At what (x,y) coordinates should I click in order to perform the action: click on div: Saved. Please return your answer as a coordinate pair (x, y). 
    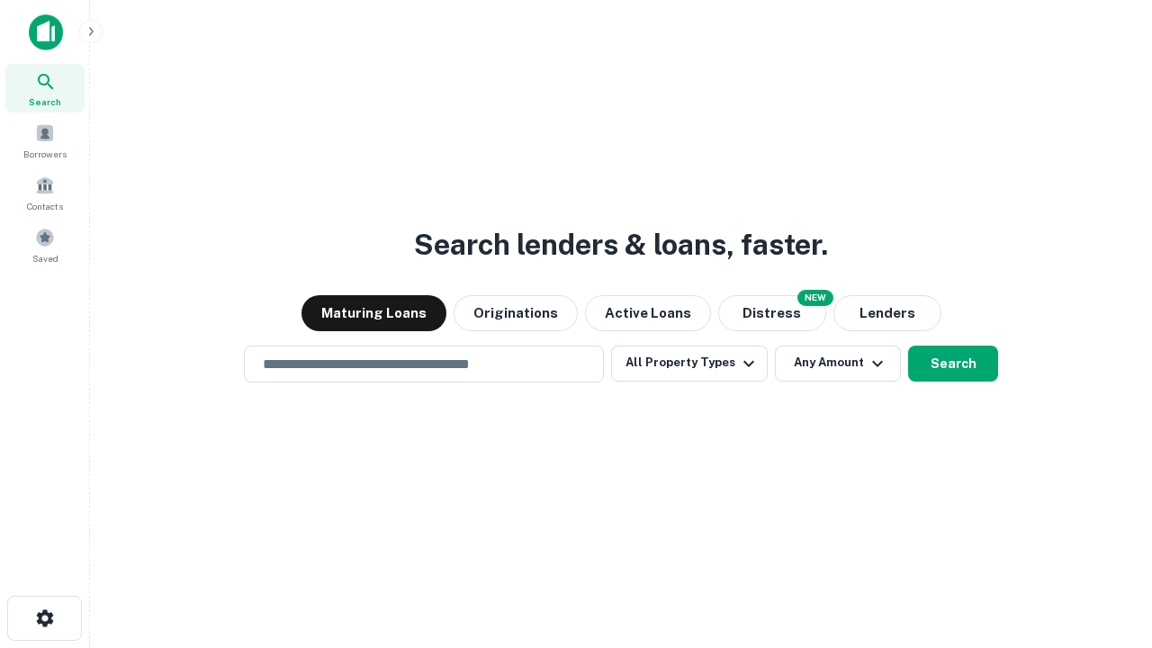
    Looking at the image, I should click on (45, 245).